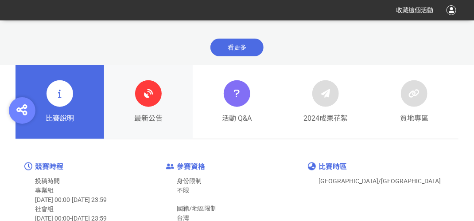  What do you see at coordinates (326, 102) in the screenshot?
I see `a: 2024成果花絮` at bounding box center [326, 102].